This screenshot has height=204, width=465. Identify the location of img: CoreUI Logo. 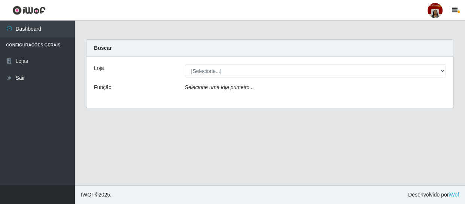
(29, 10).